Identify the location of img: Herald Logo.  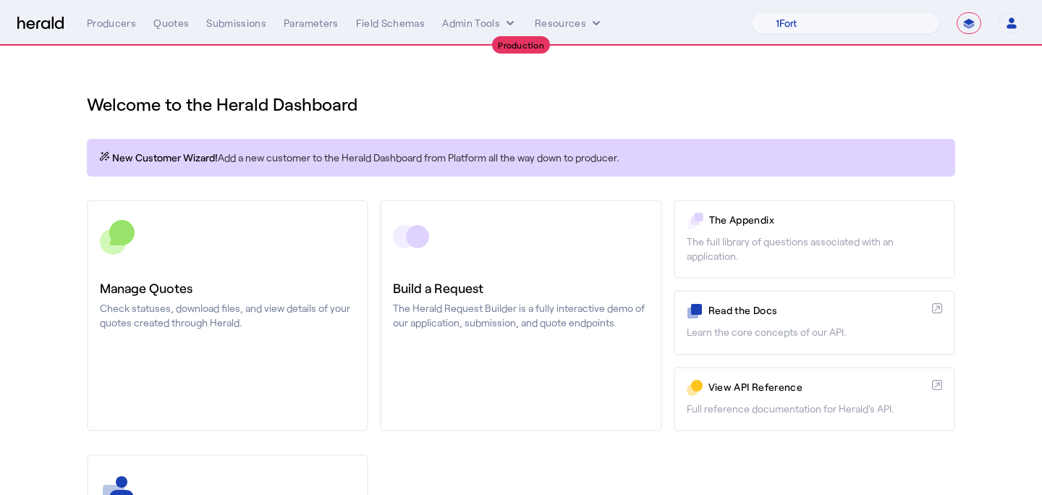
(41, 23).